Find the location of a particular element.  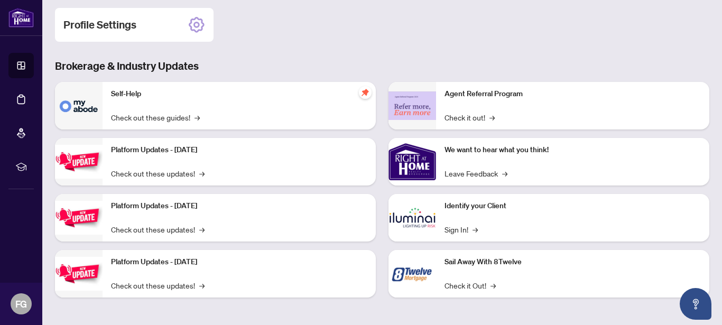

h3: Brokerage & Industry Updates is located at coordinates (382, 66).